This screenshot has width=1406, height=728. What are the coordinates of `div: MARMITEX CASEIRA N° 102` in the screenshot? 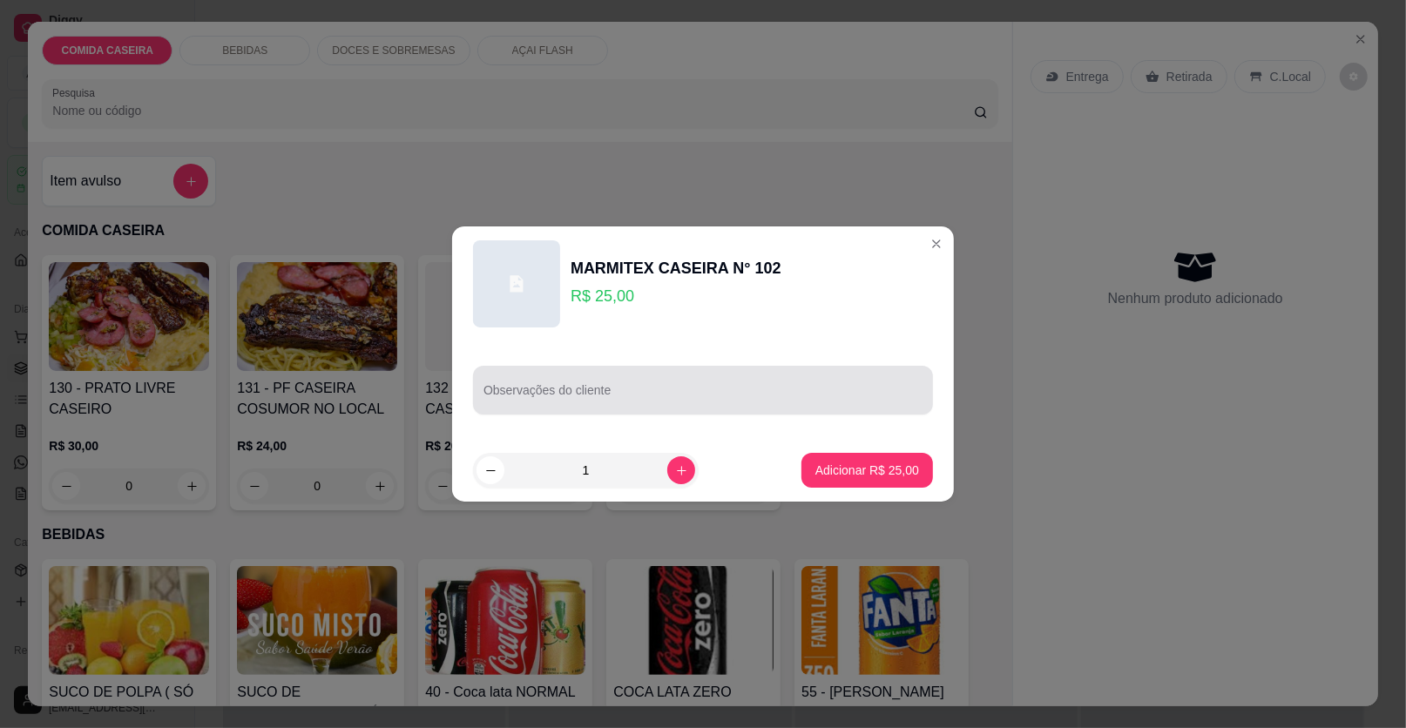 It's located at (676, 268).